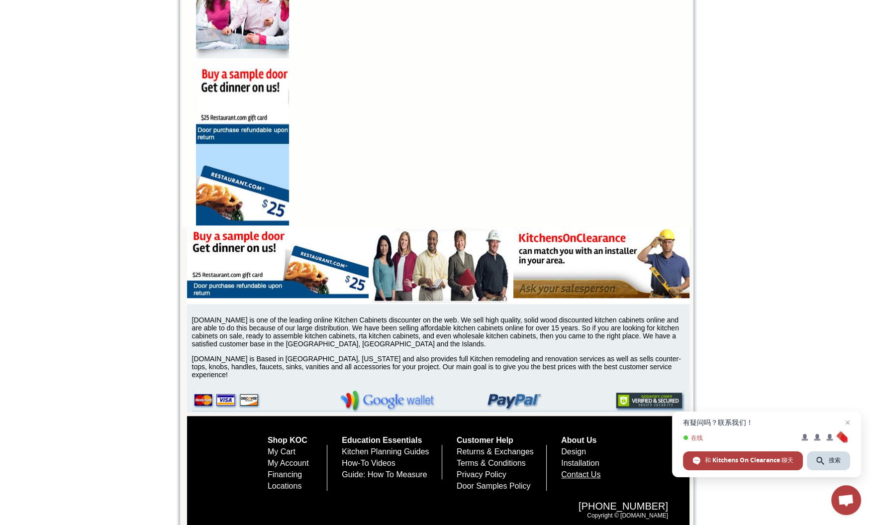 The width and height of the screenshot is (873, 525). Describe the element at coordinates (501, 440) in the screenshot. I see `h5: Customer Help` at that location.